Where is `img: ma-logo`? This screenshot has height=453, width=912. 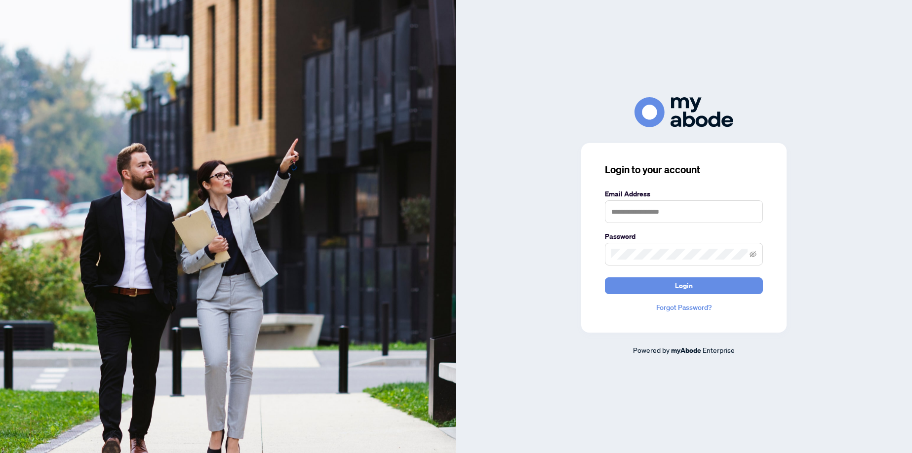 img: ma-logo is located at coordinates (684, 112).